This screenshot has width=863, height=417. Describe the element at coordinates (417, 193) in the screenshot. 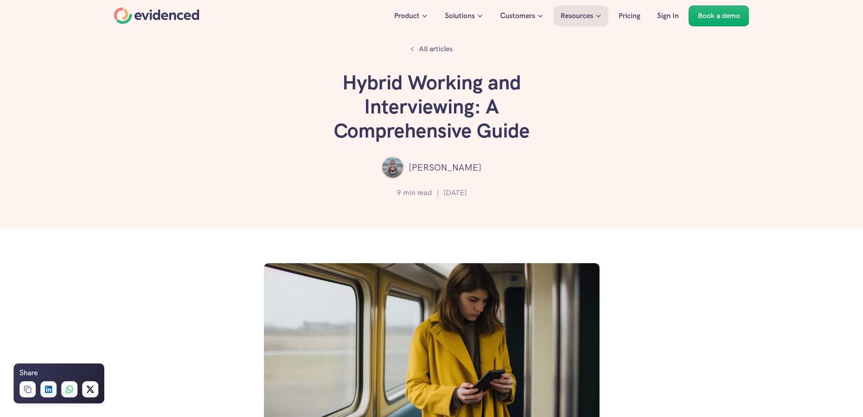

I see `p: min read` at that location.